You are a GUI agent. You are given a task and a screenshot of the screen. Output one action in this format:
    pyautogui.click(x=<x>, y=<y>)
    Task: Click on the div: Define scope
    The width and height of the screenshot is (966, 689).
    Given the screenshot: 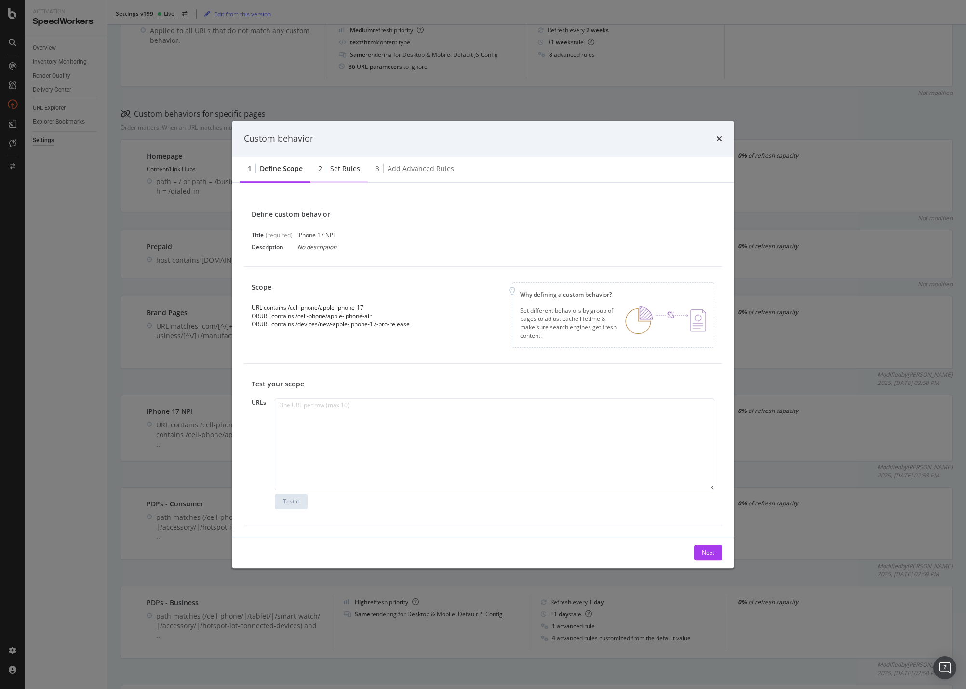 What is the action you would take?
    pyautogui.click(x=281, y=169)
    